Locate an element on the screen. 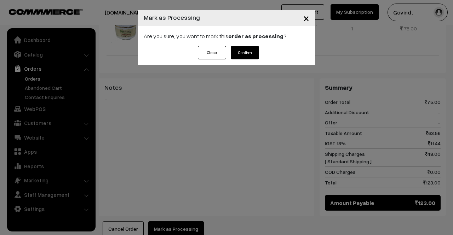 Image resolution: width=453 pixels, height=235 pixels. strong: order as processing is located at coordinates (256, 36).